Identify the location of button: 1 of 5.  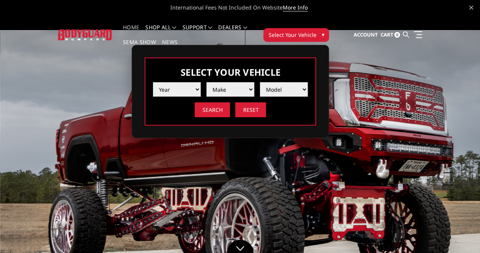
(449, 142).